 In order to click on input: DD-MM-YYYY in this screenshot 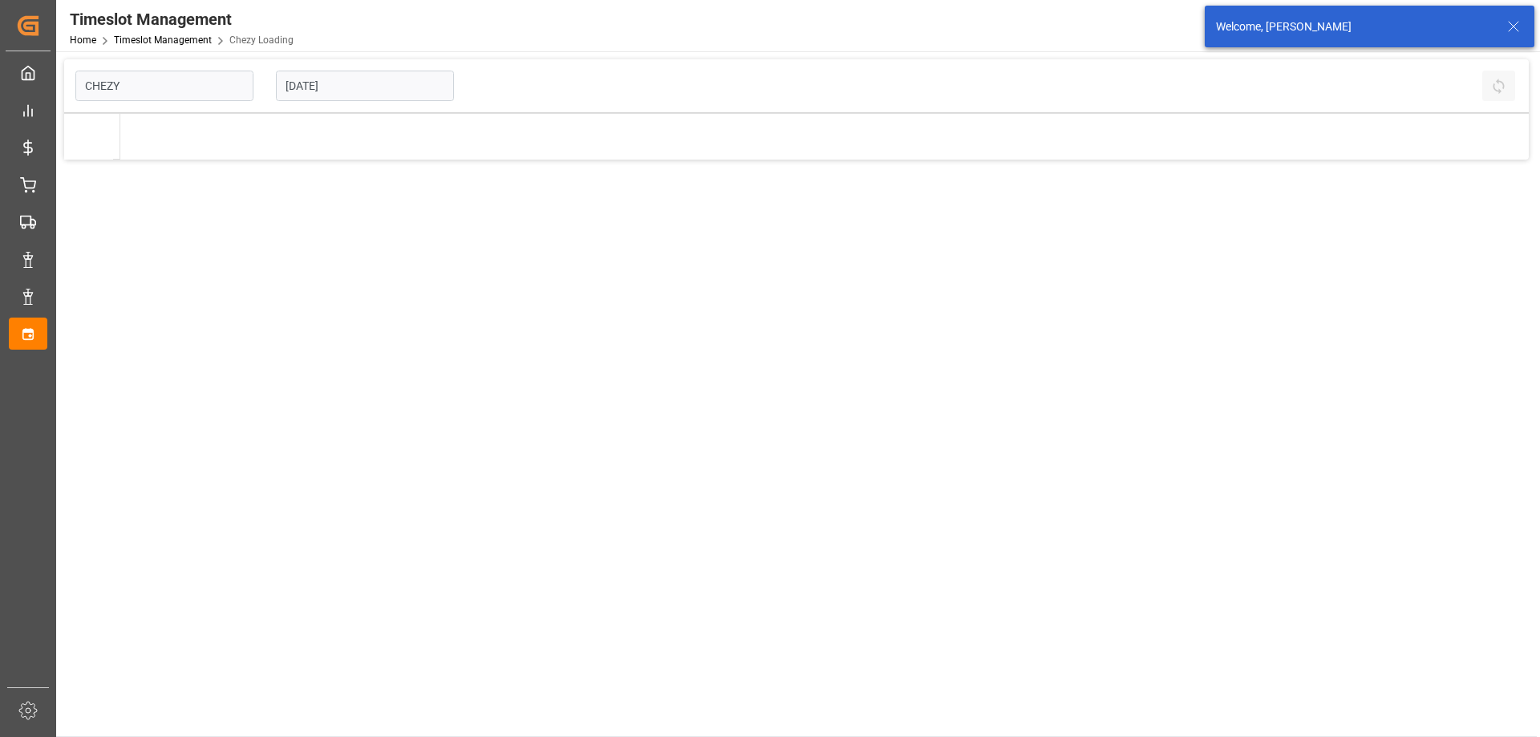, I will do `click(365, 86)`.